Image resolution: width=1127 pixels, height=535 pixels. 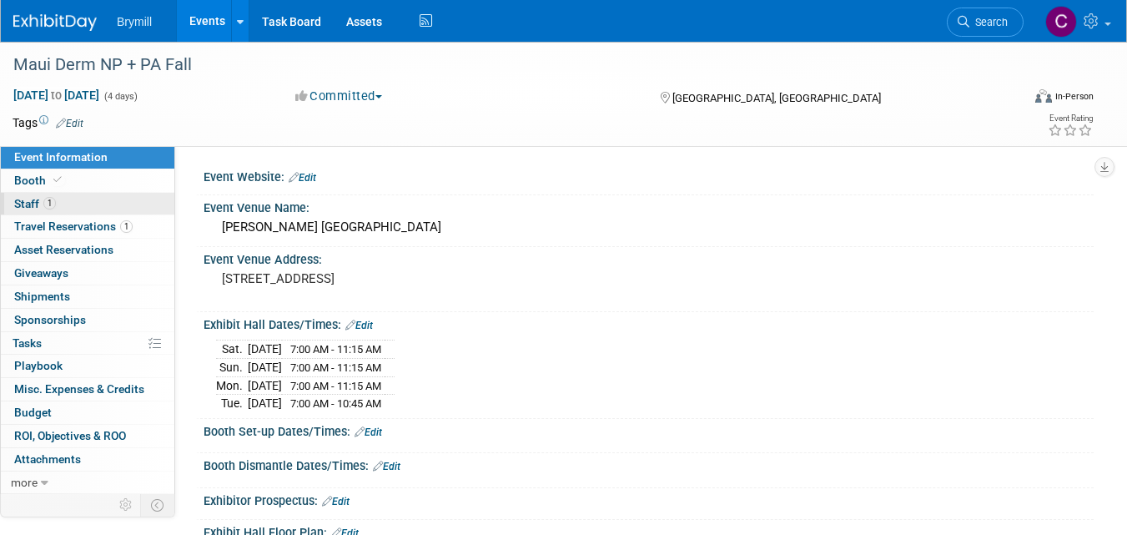 What do you see at coordinates (88, 435) in the screenshot?
I see `a: ROI, Objectives & ROO` at bounding box center [88, 435].